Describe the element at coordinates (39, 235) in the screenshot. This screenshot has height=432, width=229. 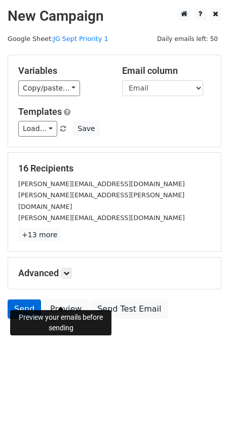
I see `a: +13 more` at that location.